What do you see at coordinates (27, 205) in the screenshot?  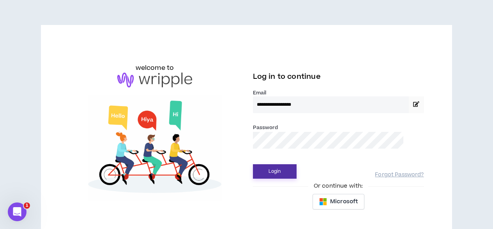 I see `span: 1` at bounding box center [27, 205].